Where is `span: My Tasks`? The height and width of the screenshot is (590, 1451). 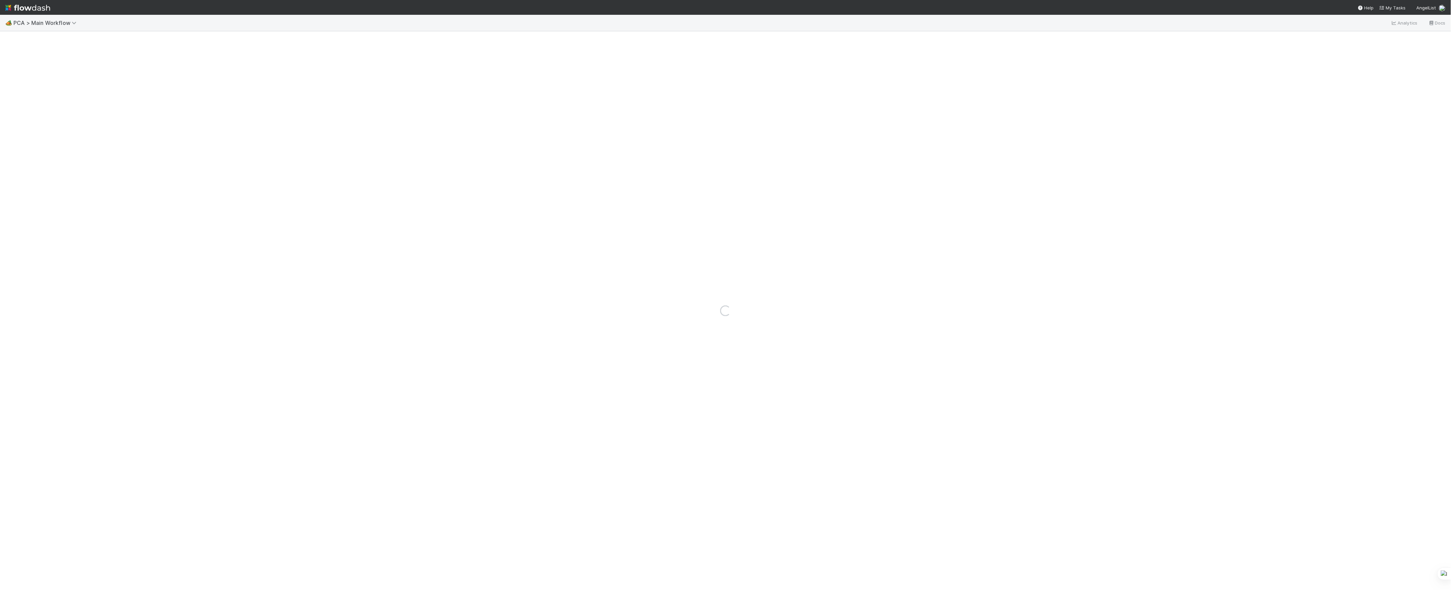 span: My Tasks is located at coordinates (1392, 8).